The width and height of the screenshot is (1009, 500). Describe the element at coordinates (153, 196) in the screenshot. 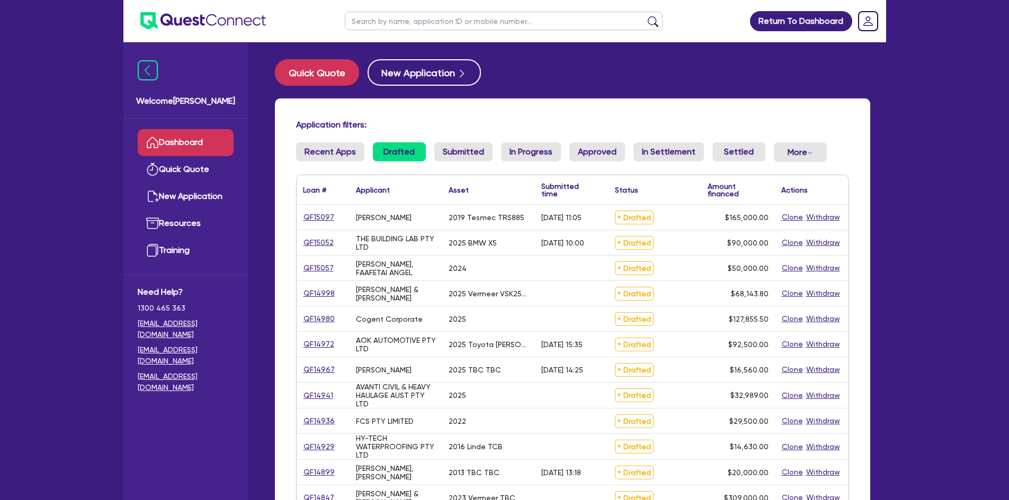

I see `img: new-application` at that location.